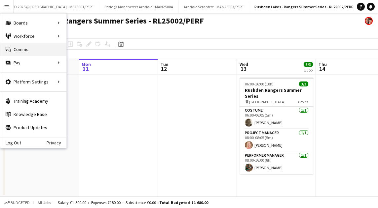 This screenshot has width=378, height=208. Describe the element at coordinates (86, 64) in the screenshot. I see `span: Mon` at that location.